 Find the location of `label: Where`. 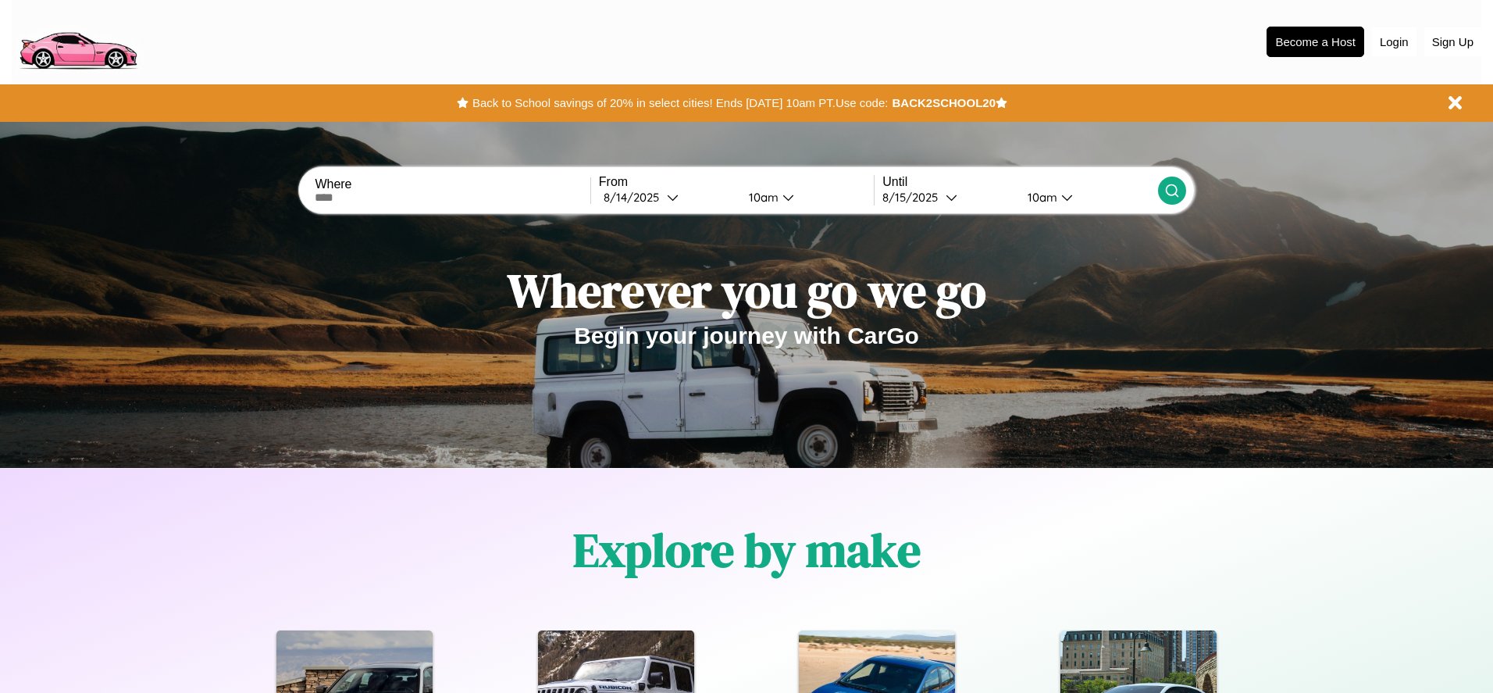

label: Where is located at coordinates (452, 184).